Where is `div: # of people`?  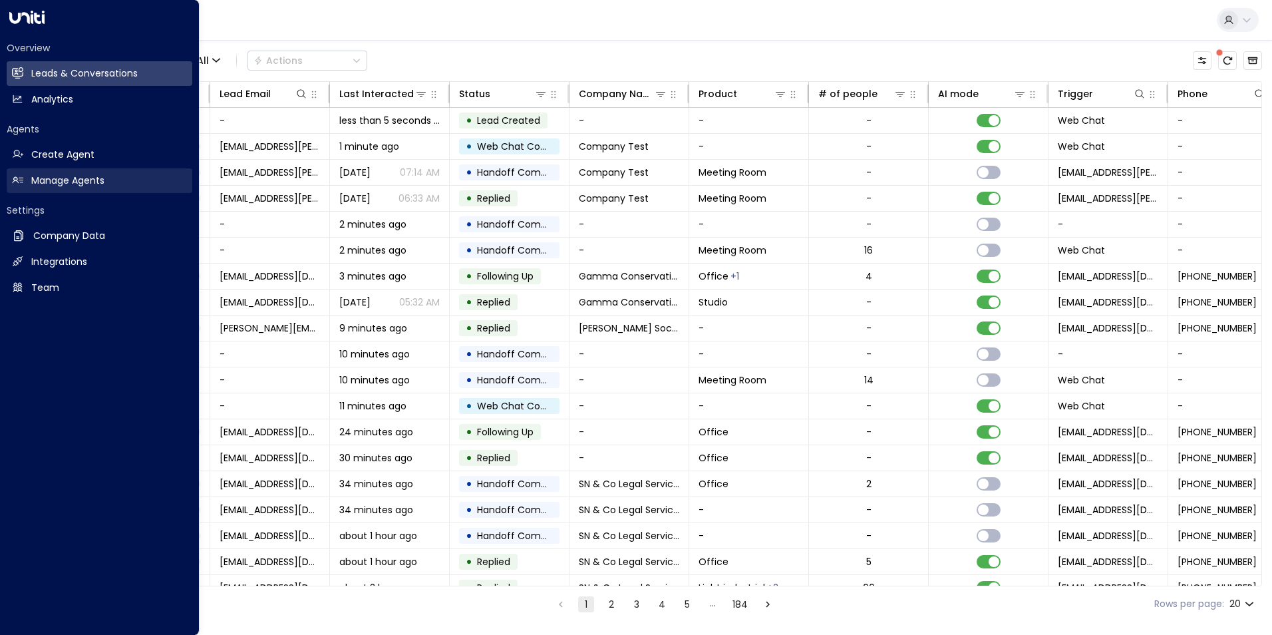 div: # of people is located at coordinates (848, 94).